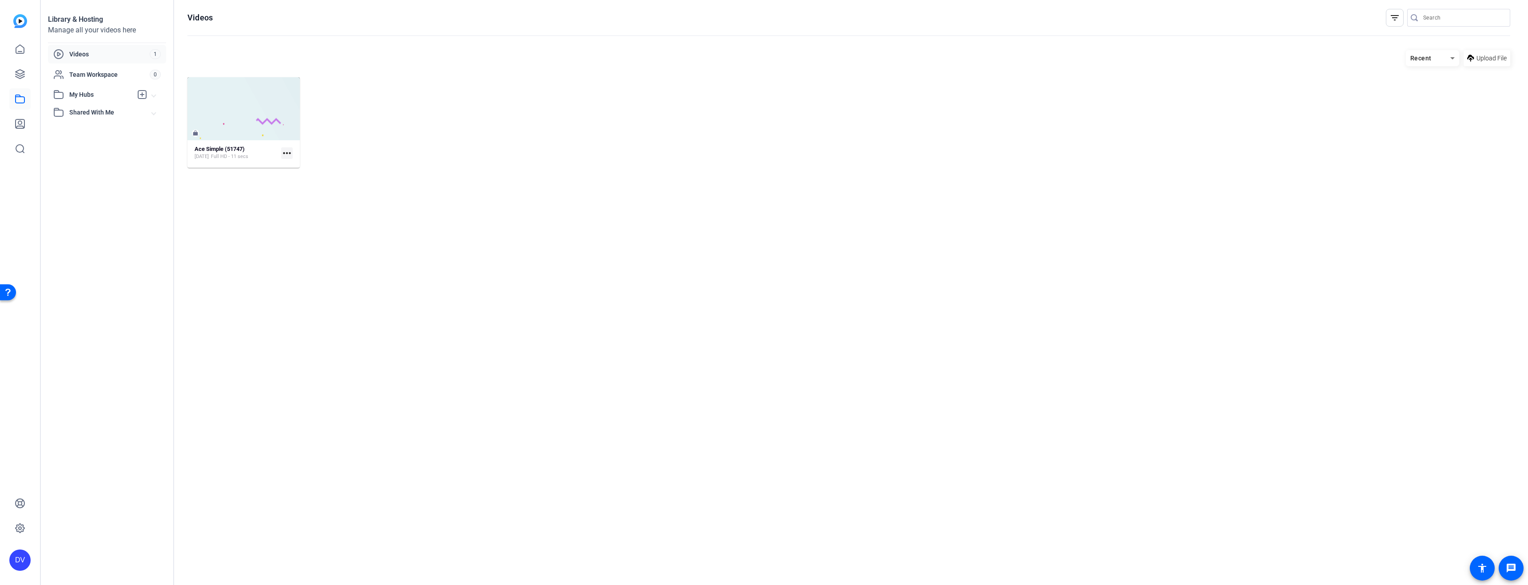 The height and width of the screenshot is (585, 1528). Describe the element at coordinates (155, 75) in the screenshot. I see `span: 0` at that location.